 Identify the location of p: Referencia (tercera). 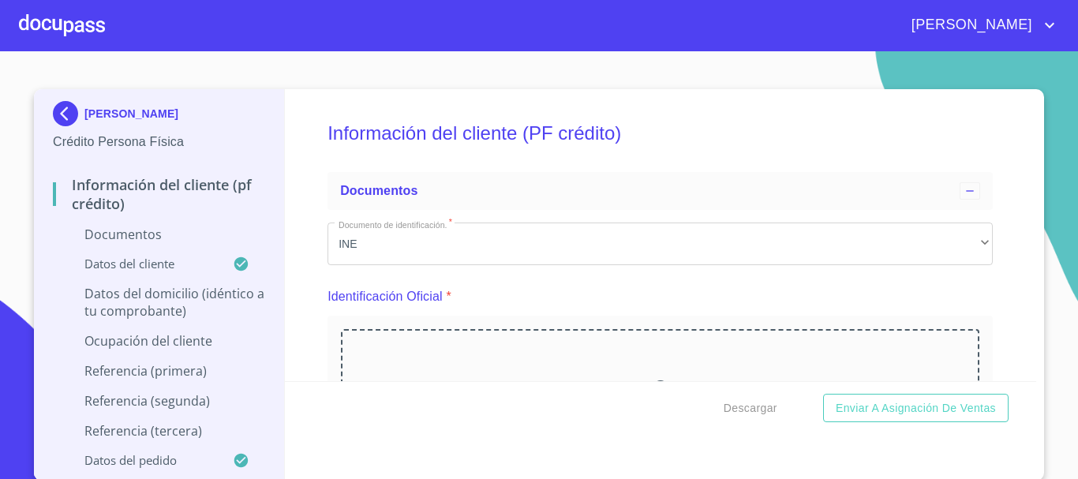
(159, 431).